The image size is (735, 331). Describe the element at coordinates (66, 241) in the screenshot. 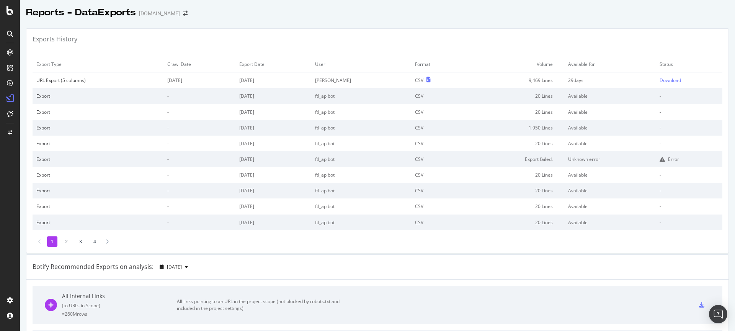

I see `li: 2` at that location.